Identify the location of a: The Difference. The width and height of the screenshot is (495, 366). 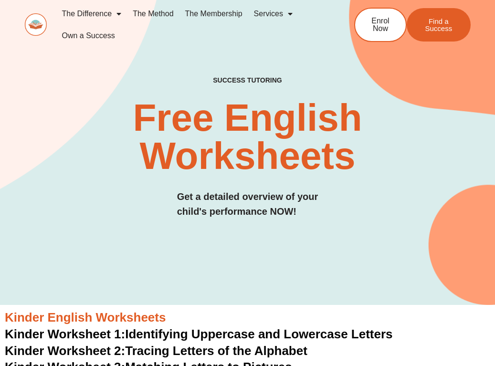
(92, 14).